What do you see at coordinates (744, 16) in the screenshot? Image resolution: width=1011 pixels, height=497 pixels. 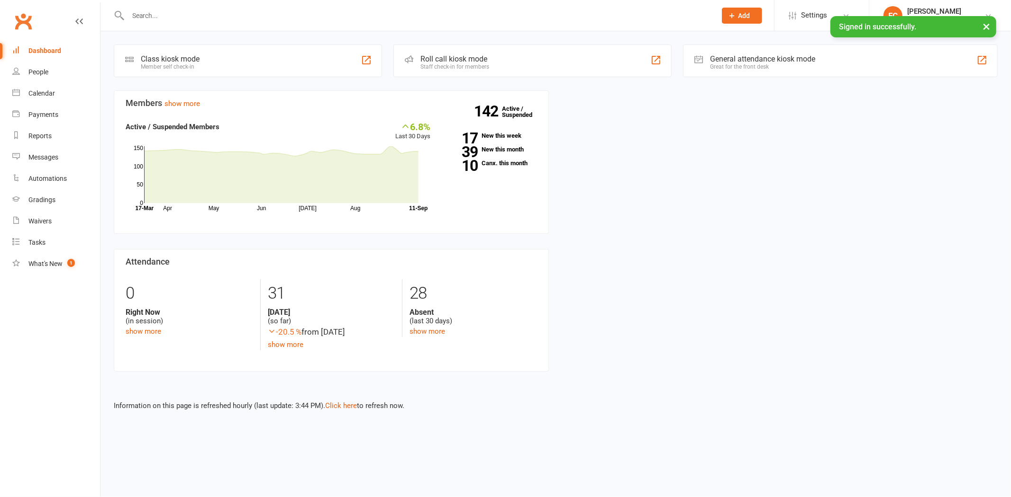 I see `span: Add` at bounding box center [744, 16].